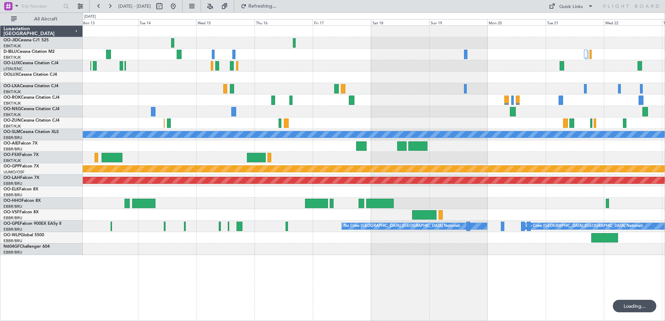  Describe the element at coordinates (21, 178) in the screenshot. I see `a: OO-LAHFalcon 7X` at that location.